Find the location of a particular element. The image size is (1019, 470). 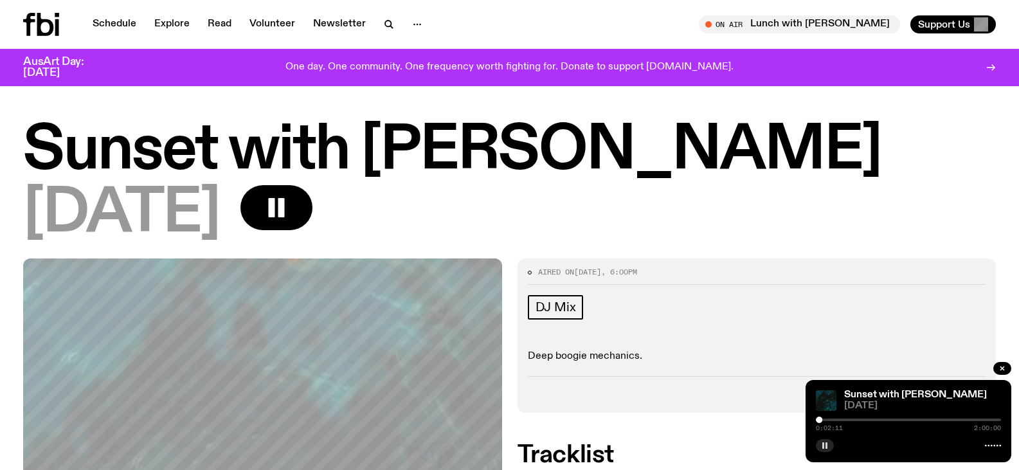

a: DJ Mix is located at coordinates (555, 307).